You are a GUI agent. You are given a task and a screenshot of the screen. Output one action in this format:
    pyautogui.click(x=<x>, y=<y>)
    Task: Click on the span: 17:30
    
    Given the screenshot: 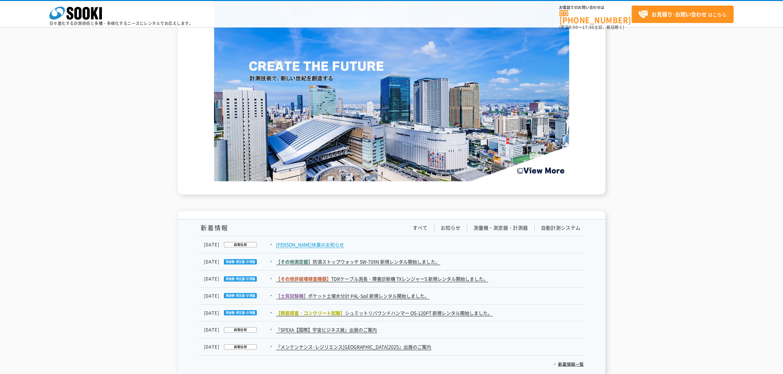 What is the action you would take?
    pyautogui.click(x=588, y=27)
    